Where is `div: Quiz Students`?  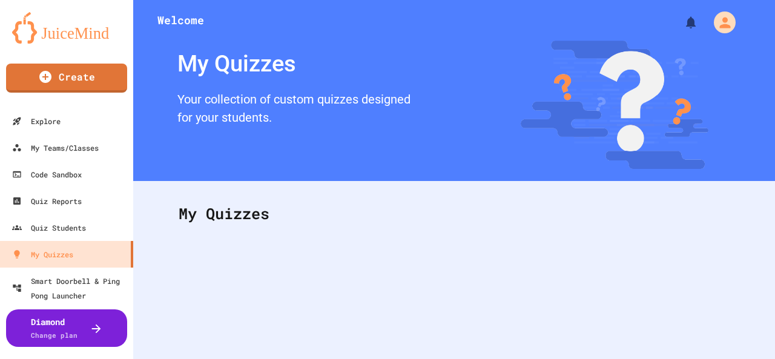
div: Quiz Students is located at coordinates (49, 228).